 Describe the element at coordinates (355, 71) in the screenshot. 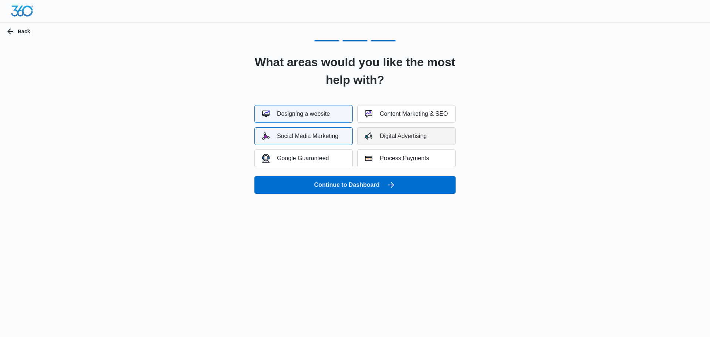

I see `h2: What areas would you like the most help with?` at that location.